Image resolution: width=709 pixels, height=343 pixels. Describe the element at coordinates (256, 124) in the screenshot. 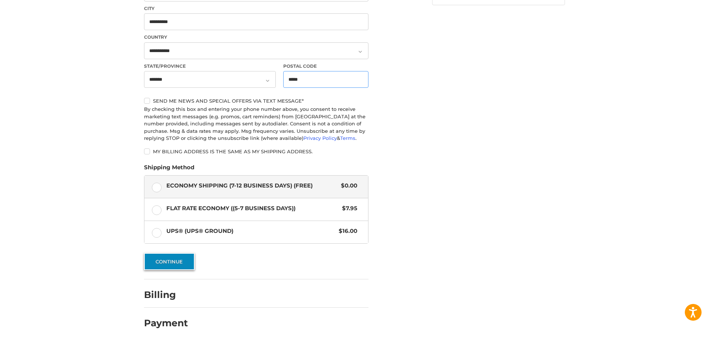

I see `div: By checking this box and entering your phone number above, you consent to receive marketing text ...` at that location.